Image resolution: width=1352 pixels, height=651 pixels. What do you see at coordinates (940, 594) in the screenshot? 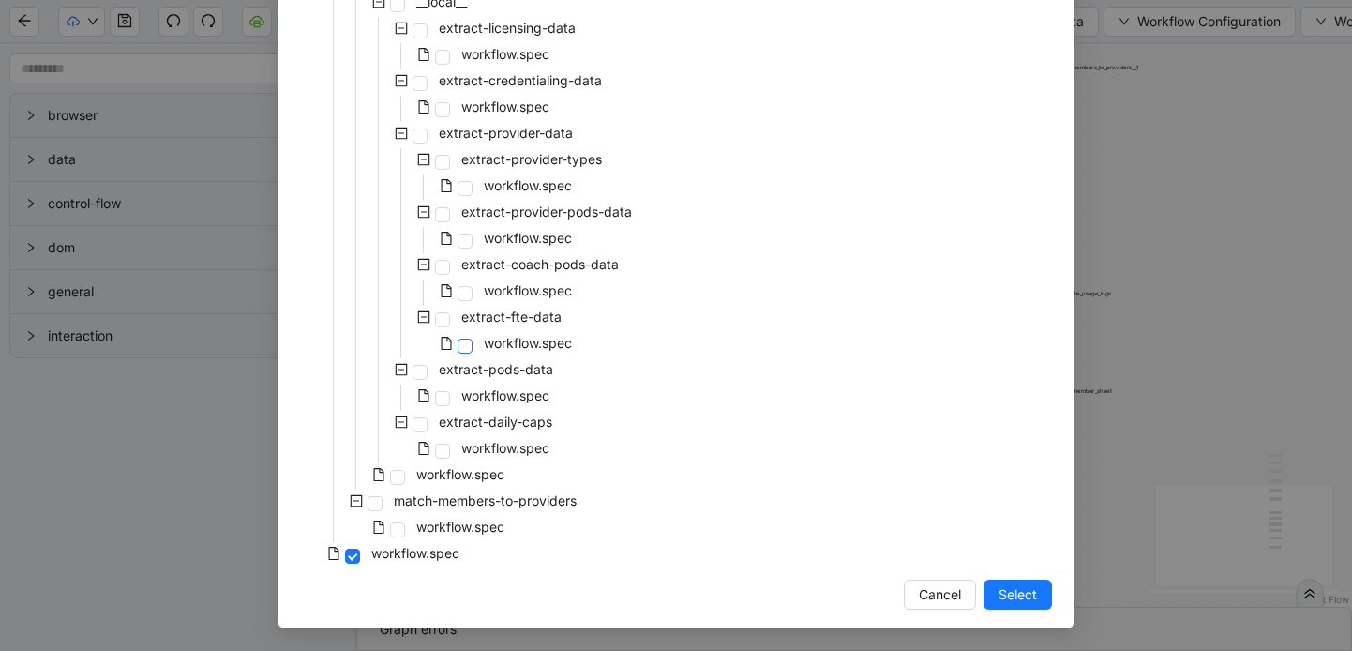
I see `button: Cancel` at bounding box center [940, 594].